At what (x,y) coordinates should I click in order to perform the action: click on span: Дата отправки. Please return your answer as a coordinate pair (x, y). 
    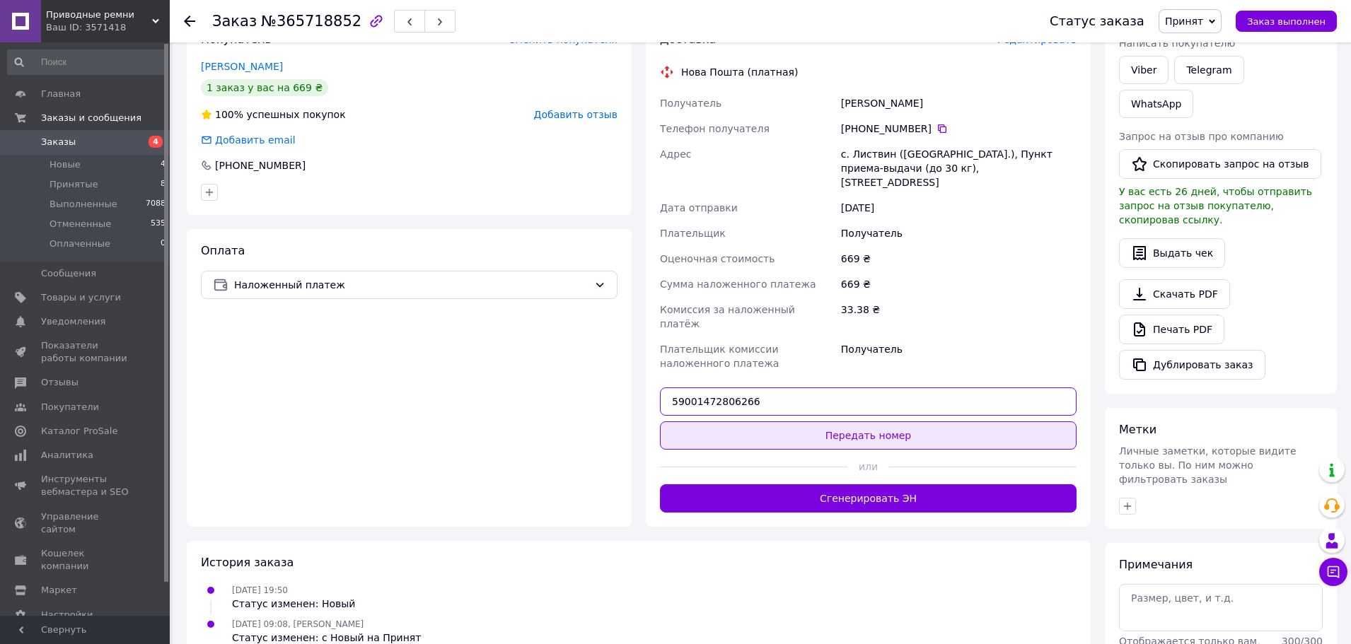
    Looking at the image, I should click on (699, 208).